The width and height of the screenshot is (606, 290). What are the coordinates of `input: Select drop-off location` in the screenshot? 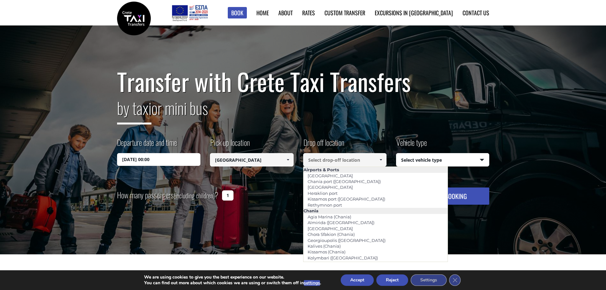 It's located at (345, 160).